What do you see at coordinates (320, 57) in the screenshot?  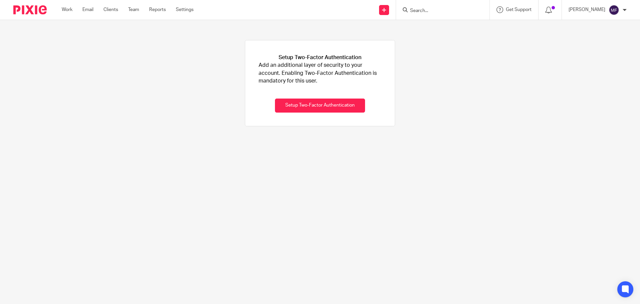 I see `h1: Setup Two-Factor Authentication` at bounding box center [320, 57].